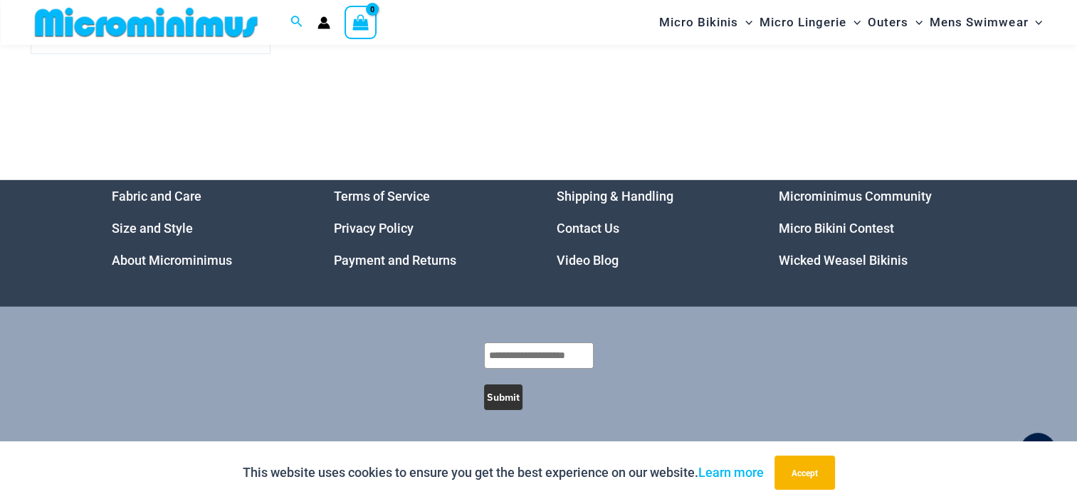  Describe the element at coordinates (503, 473) in the screenshot. I see `p: This website uses cookies to ensure you get the best experience on our website.` at that location.